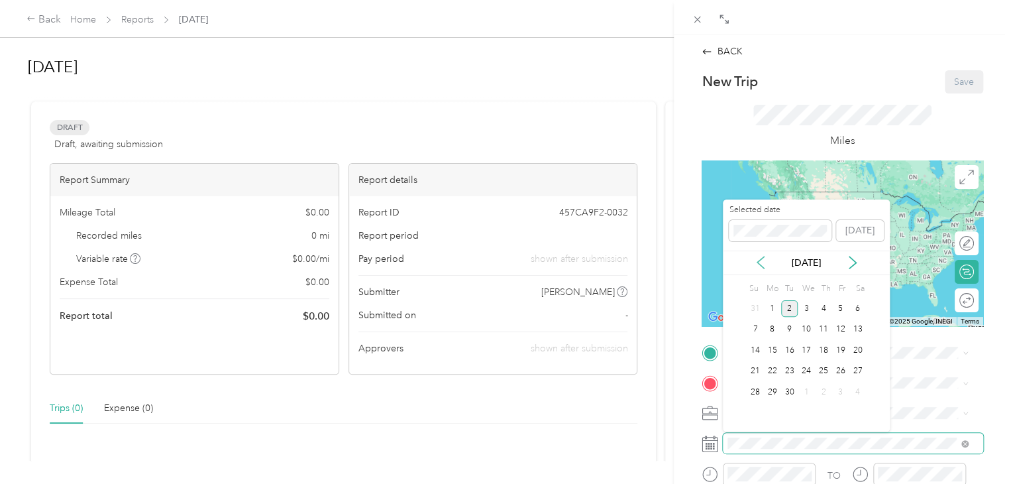 The image size is (1011, 484). Describe the element at coordinates (790, 392) in the screenshot. I see `div: 30` at that location.